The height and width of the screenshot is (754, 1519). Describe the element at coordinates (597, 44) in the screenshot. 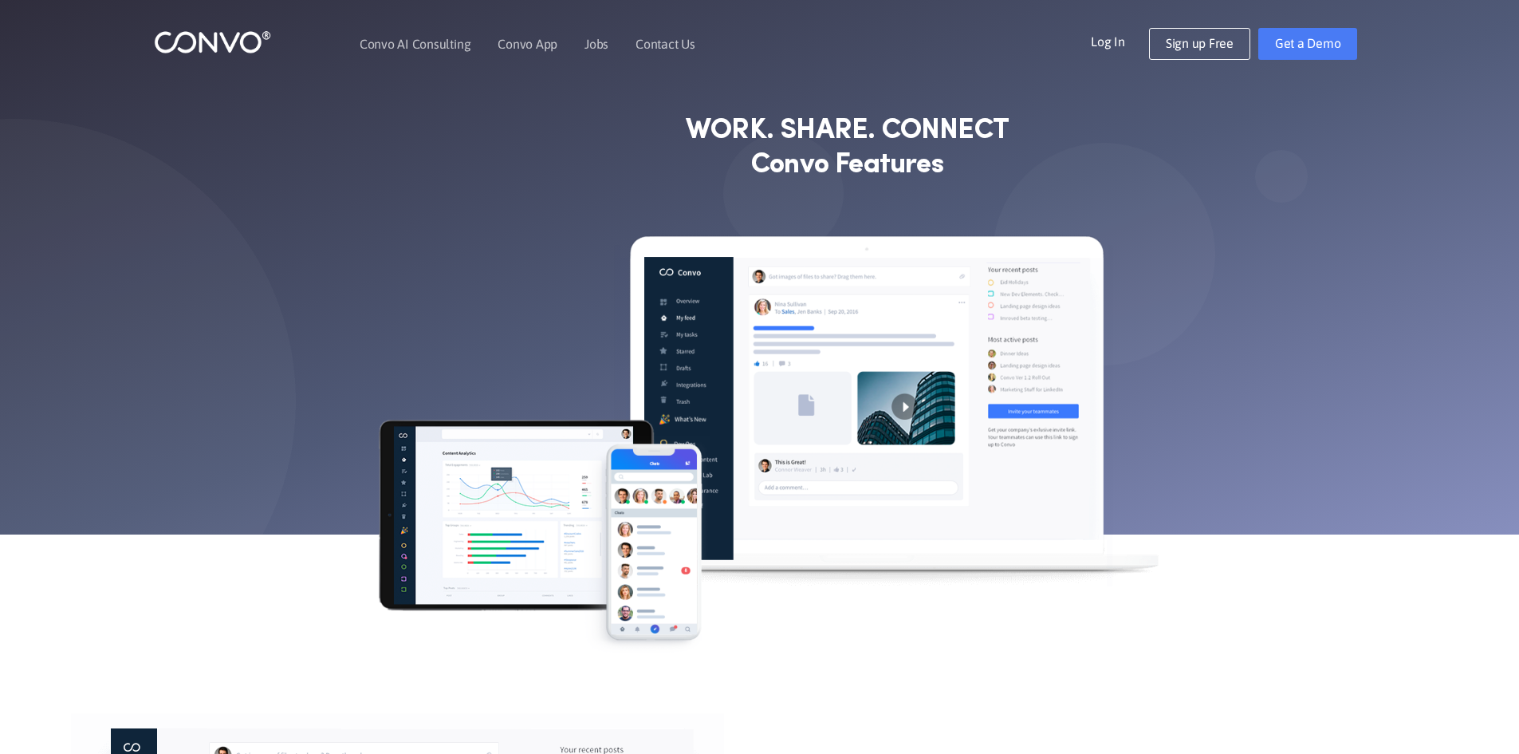

I see `a: Jobs` at that location.